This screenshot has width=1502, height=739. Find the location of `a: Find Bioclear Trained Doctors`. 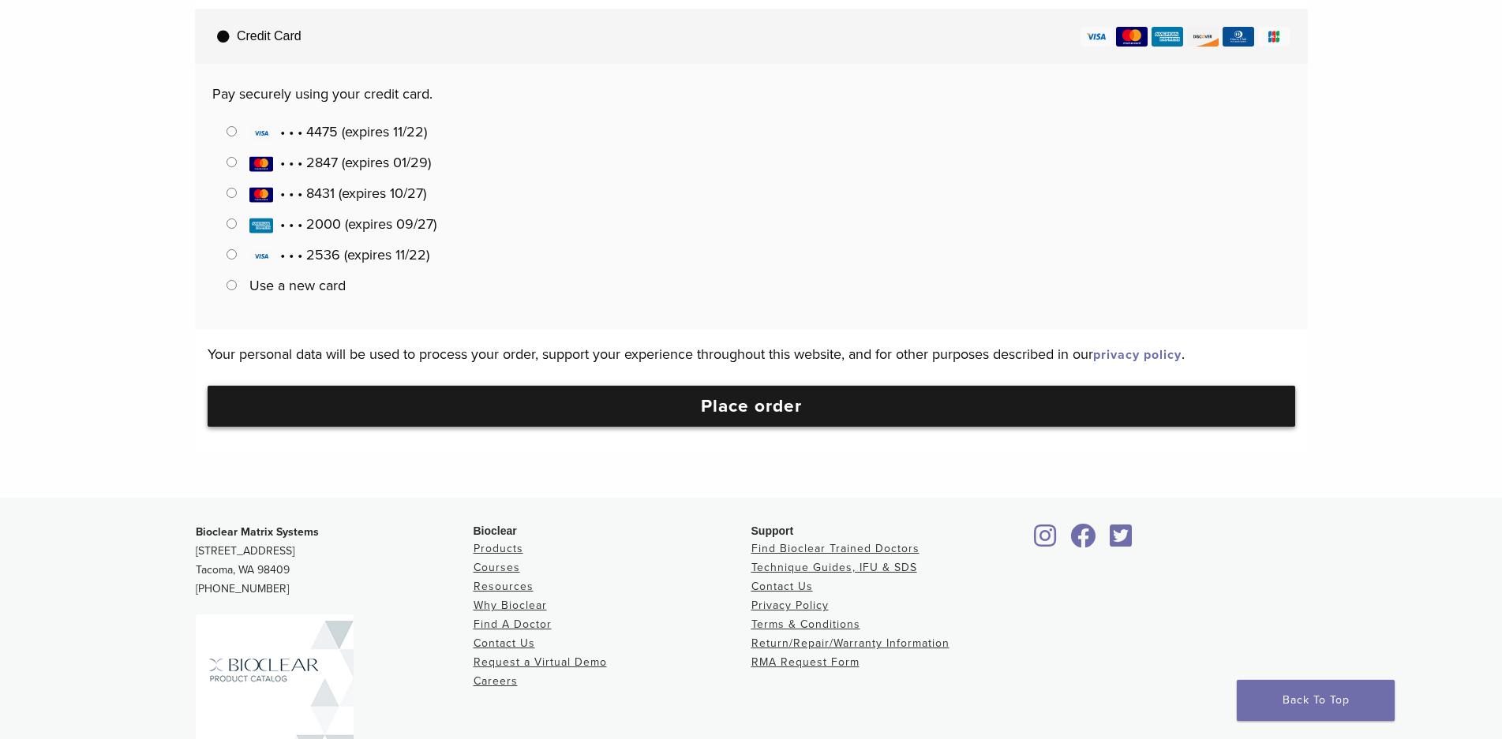

a: Find Bioclear Trained Doctors is located at coordinates (835, 548).